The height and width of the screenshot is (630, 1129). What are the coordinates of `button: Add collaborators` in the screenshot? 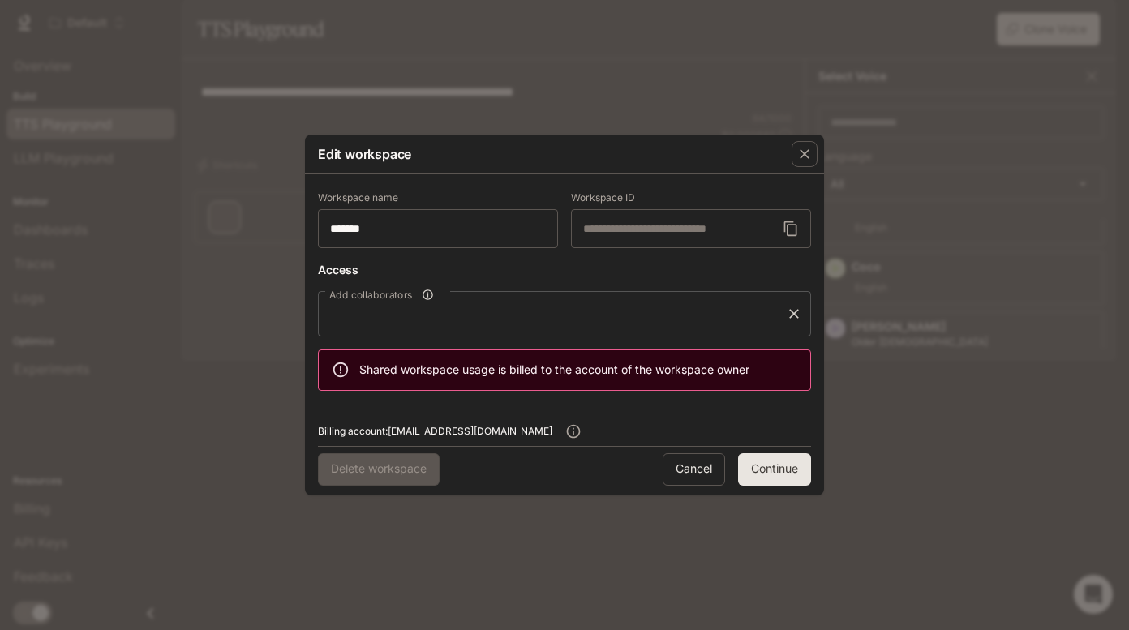 It's located at (427, 294).